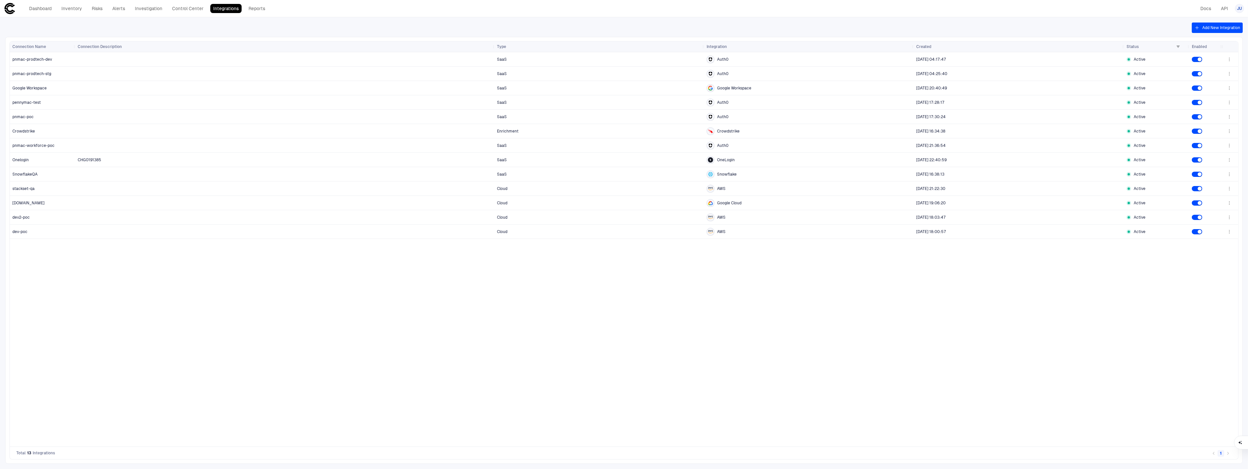 The image size is (1248, 469). What do you see at coordinates (24, 189) in the screenshot?
I see `span: stackset-qa` at bounding box center [24, 189].